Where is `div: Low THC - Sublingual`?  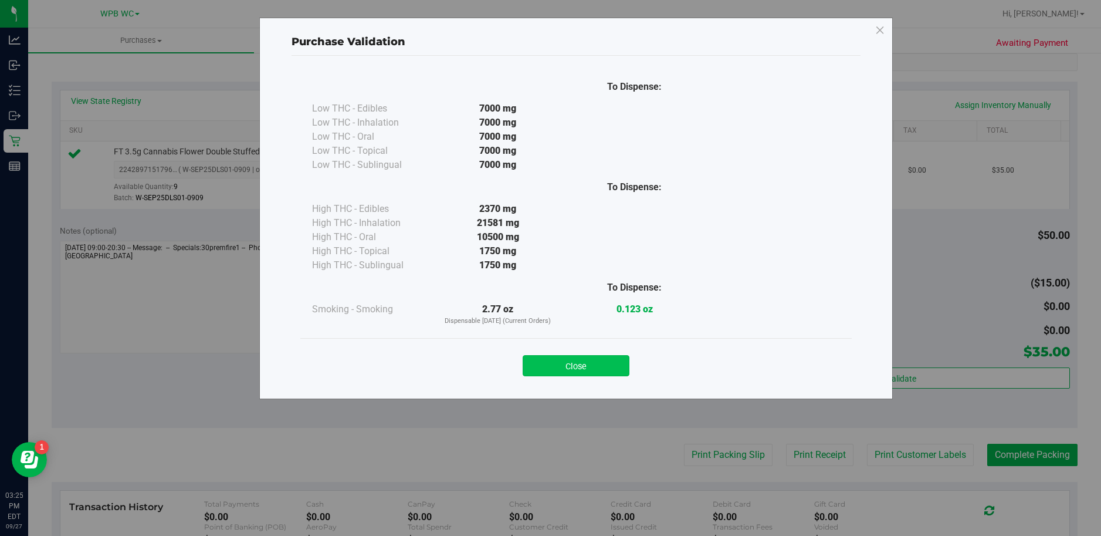 div: Low THC - Sublingual is located at coordinates (371, 165).